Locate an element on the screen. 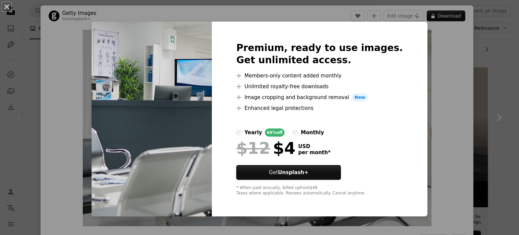 This screenshot has height=235, width=519. div: yearly is located at coordinates (253, 132).